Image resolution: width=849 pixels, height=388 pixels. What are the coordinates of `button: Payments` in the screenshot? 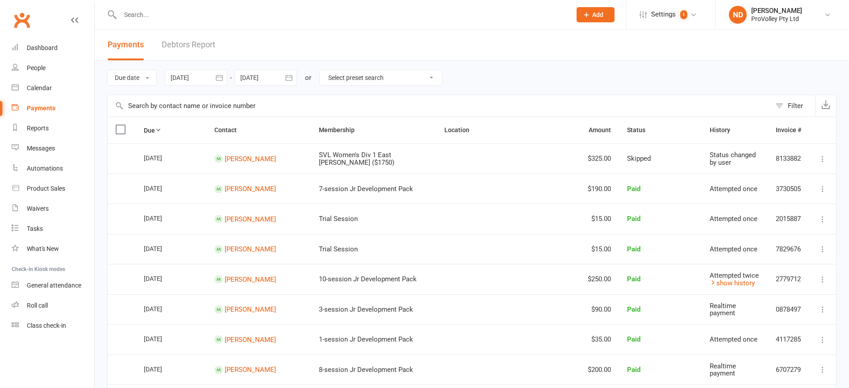 It's located at (125, 45).